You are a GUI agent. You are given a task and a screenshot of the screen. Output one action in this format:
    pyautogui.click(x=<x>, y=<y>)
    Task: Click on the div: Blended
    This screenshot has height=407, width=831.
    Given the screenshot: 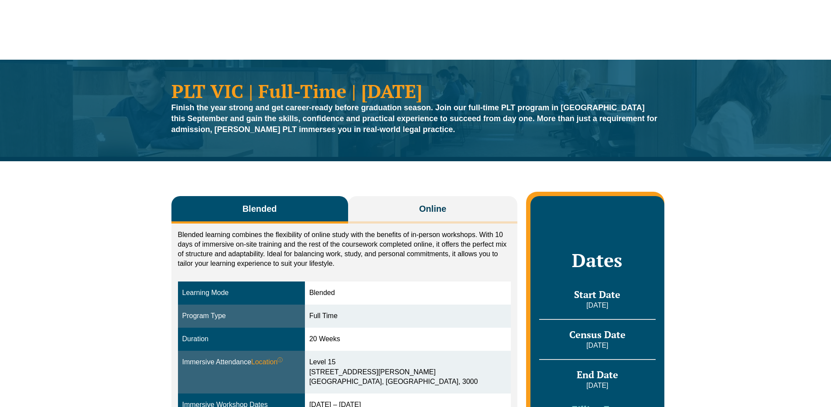 What is the action you would take?
    pyautogui.click(x=408, y=293)
    